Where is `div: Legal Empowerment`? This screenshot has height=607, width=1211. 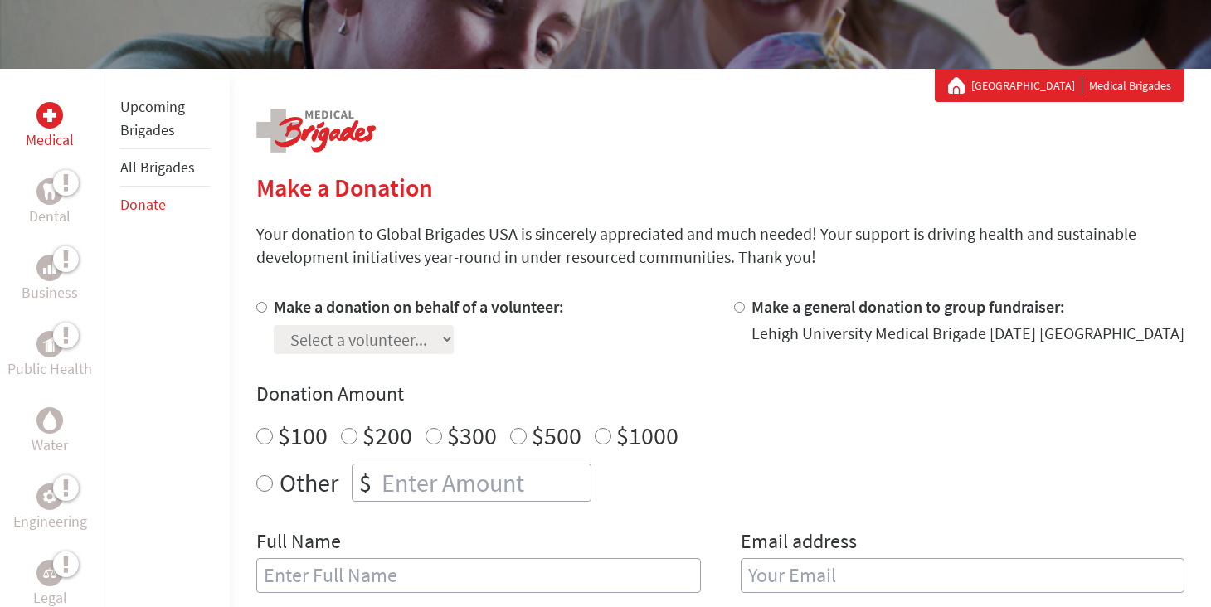
div: Legal Empowerment is located at coordinates (50, 573).